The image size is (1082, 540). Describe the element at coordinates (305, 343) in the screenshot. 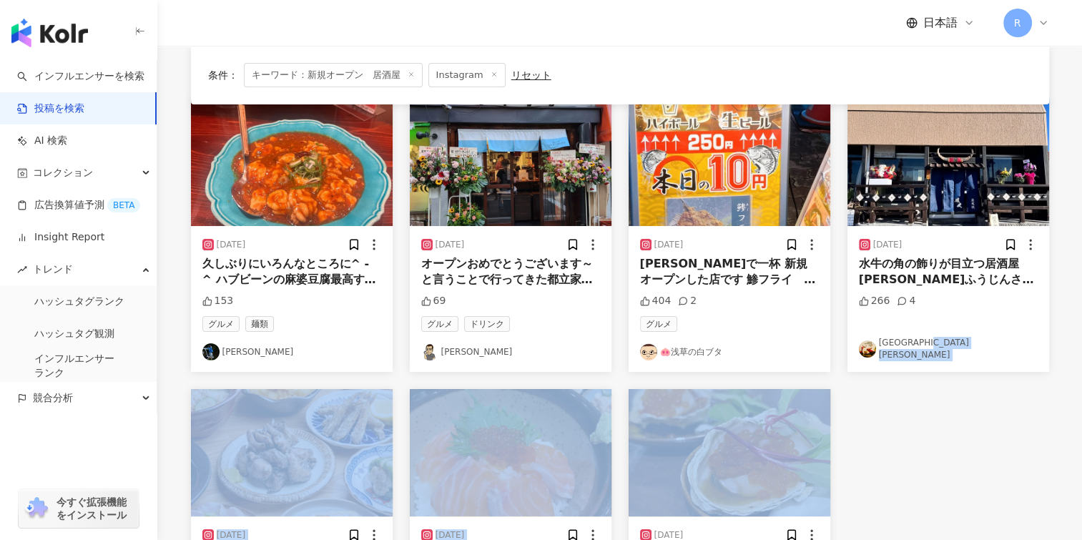

I see `span: 久しぶりにいろんなところに^ - ^ ハブビーンの麻婆豆腐最高すぎる からのや鮨に隣の新店舗に ごちそうさまでした😋 @yayaya_suda @hub_bean2021 @[PERSON_NA...` at that location.